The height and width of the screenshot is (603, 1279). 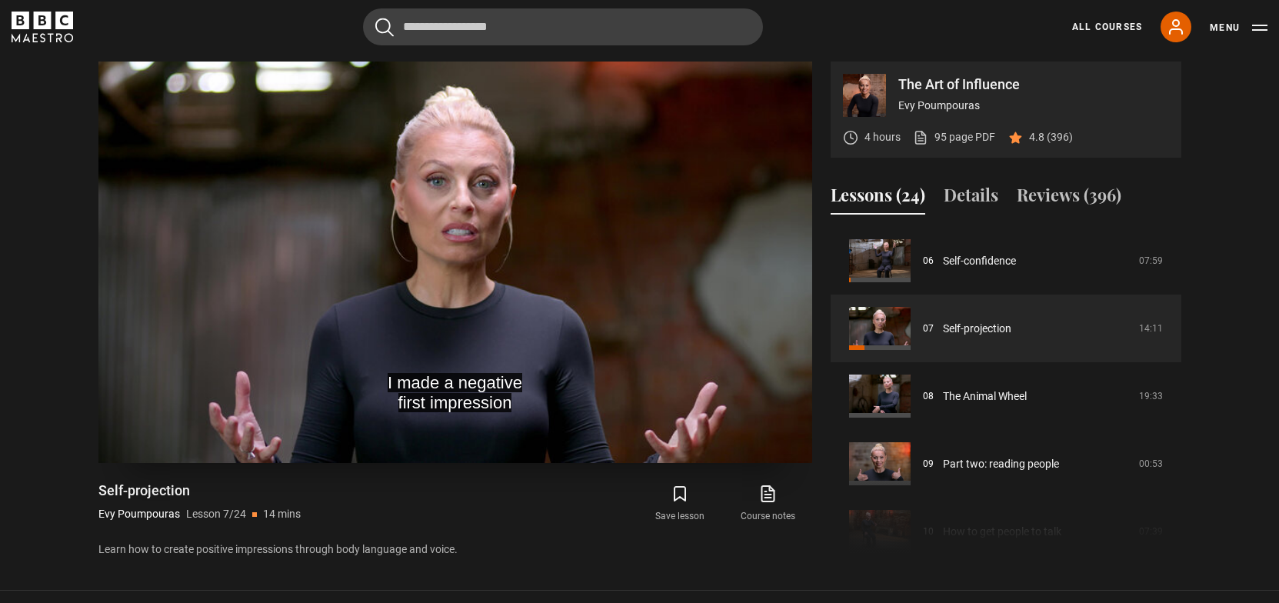 I want to click on button: Reviews (396), so click(x=1069, y=198).